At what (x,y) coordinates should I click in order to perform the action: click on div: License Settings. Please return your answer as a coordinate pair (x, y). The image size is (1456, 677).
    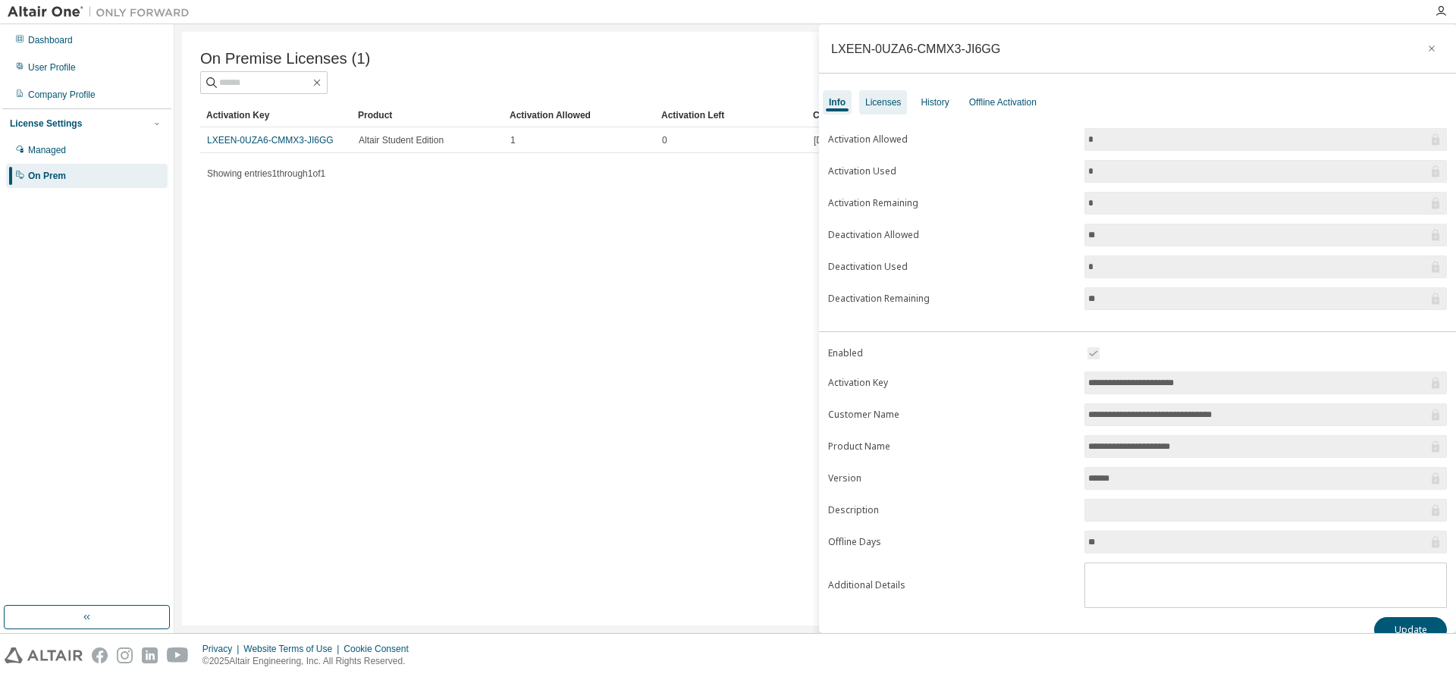
    Looking at the image, I should click on (45, 124).